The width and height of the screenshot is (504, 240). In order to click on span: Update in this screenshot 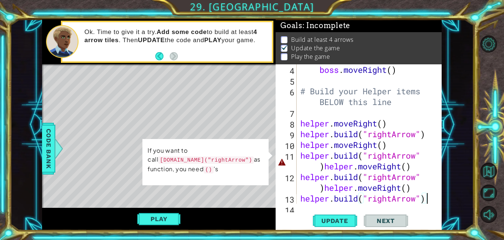, I will do `click(335, 220)`.